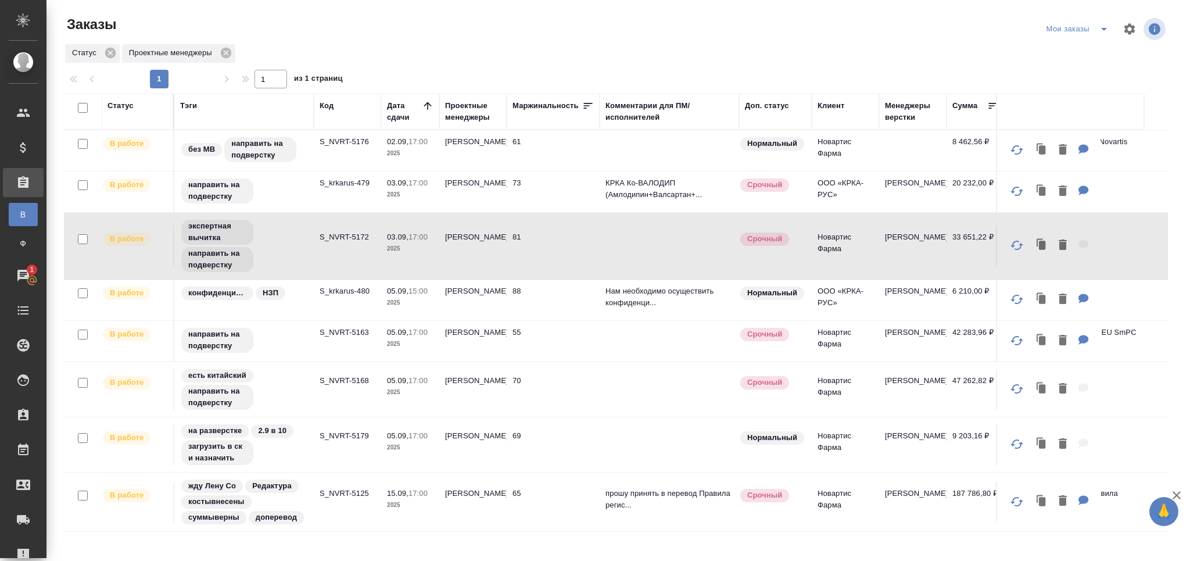 Image resolution: width=1190 pixels, height=561 pixels. What do you see at coordinates (404, 112) in the screenshot?
I see `div: Дата сдачи` at bounding box center [404, 112].